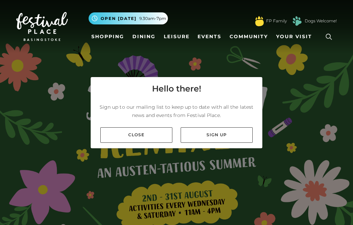  What do you see at coordinates (248, 36) in the screenshot?
I see `a: Community` at bounding box center [248, 36].